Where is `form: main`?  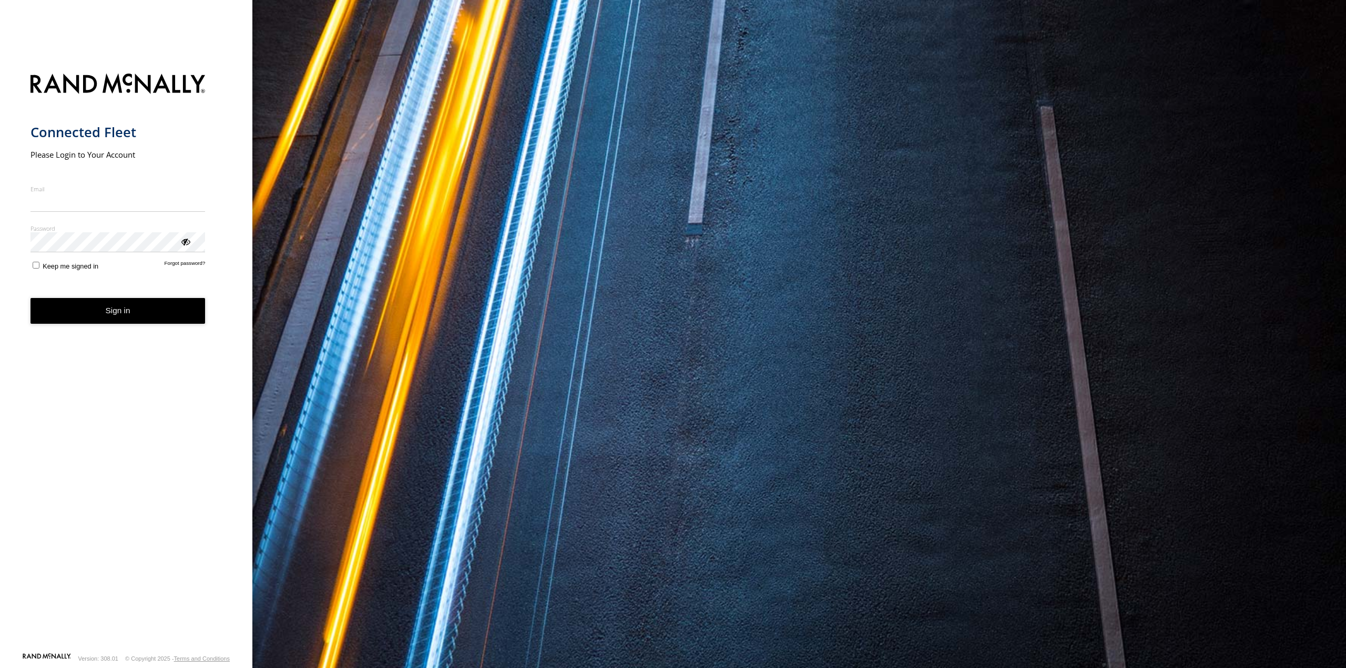
form: main is located at coordinates (126, 360).